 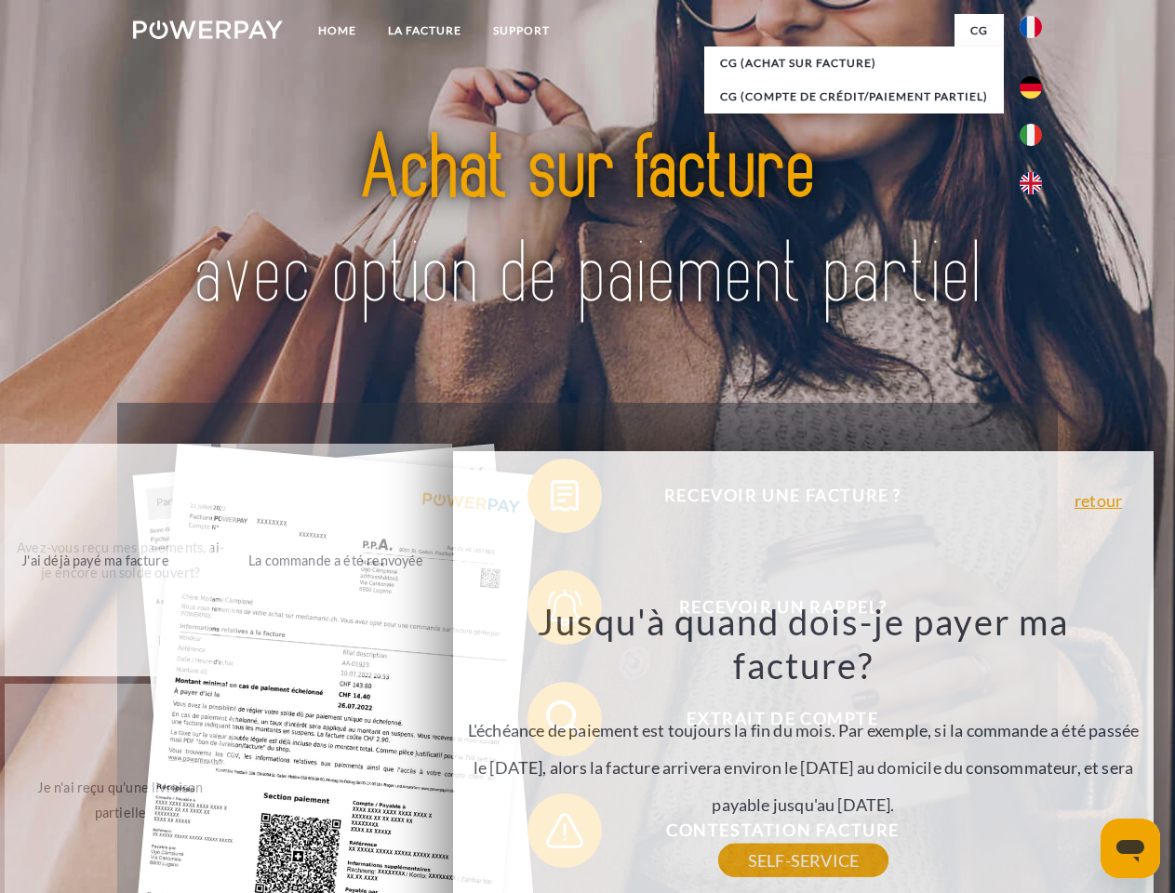 What do you see at coordinates (521, 31) in the screenshot?
I see `a: Support` at bounding box center [521, 31].